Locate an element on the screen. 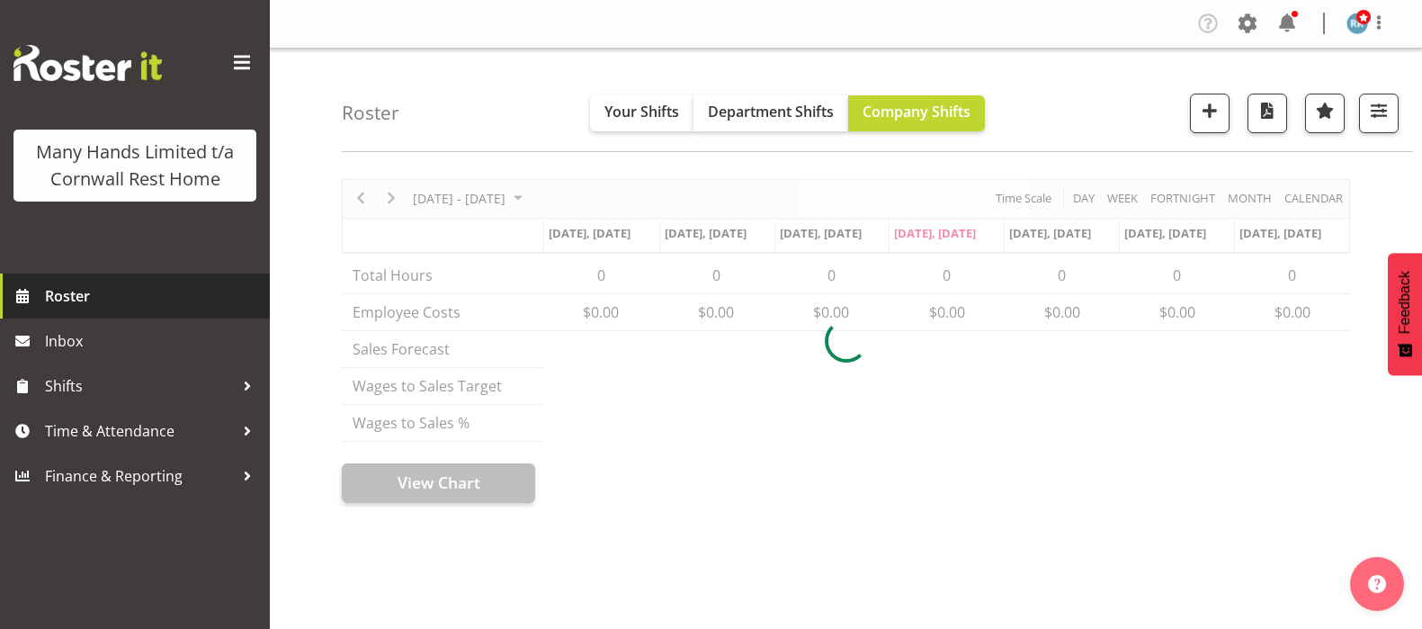 The width and height of the screenshot is (1422, 629). img: reece-rhind280.jpg is located at coordinates (1357, 23).